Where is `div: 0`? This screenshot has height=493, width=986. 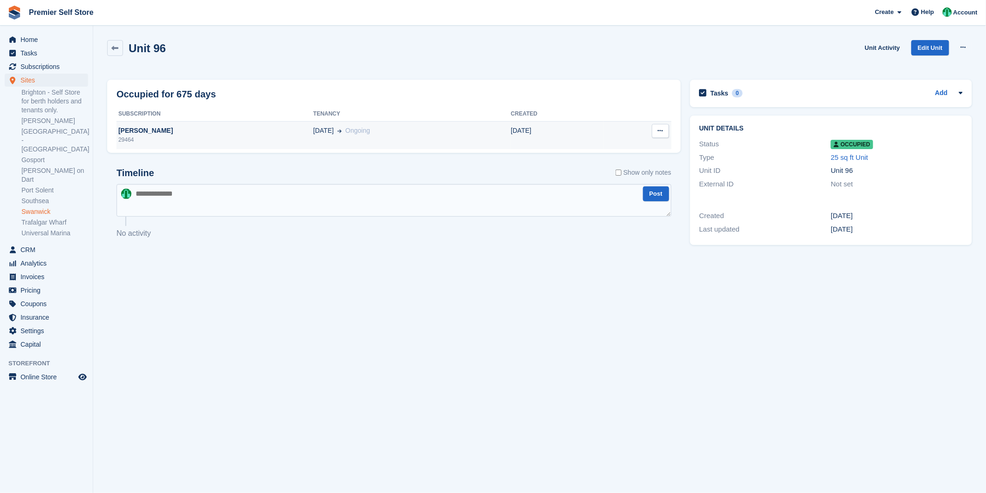 div: 0 is located at coordinates (737, 93).